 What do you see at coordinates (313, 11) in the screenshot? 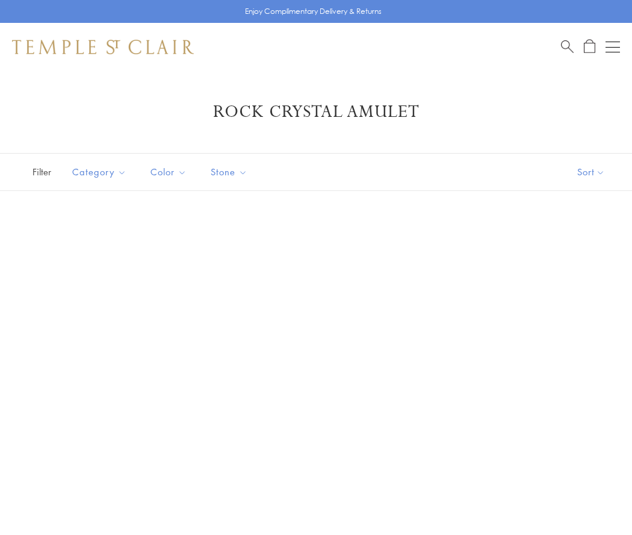
I see `p: Enjoy Complimentary Delivery & Returns` at bounding box center [313, 11].